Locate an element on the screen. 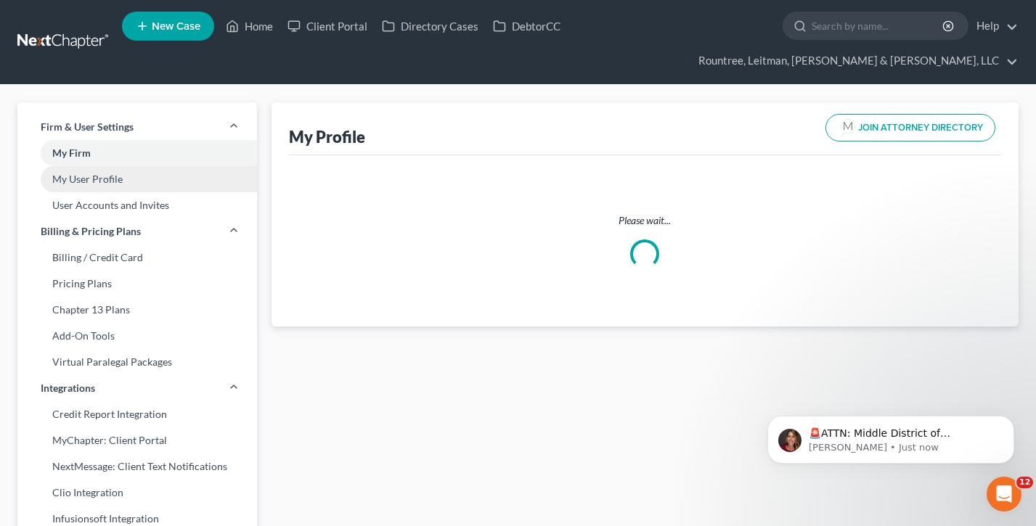  button: JOIN ATTORNEY DIRECTORY is located at coordinates (910, 128).